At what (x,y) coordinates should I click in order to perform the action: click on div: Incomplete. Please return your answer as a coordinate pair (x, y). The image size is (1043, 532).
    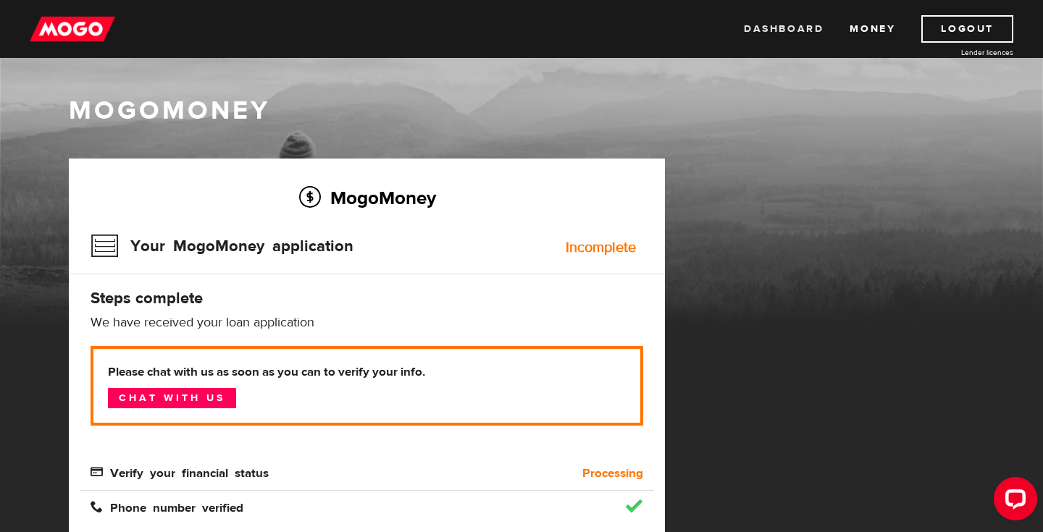
    Looking at the image, I should click on (601, 248).